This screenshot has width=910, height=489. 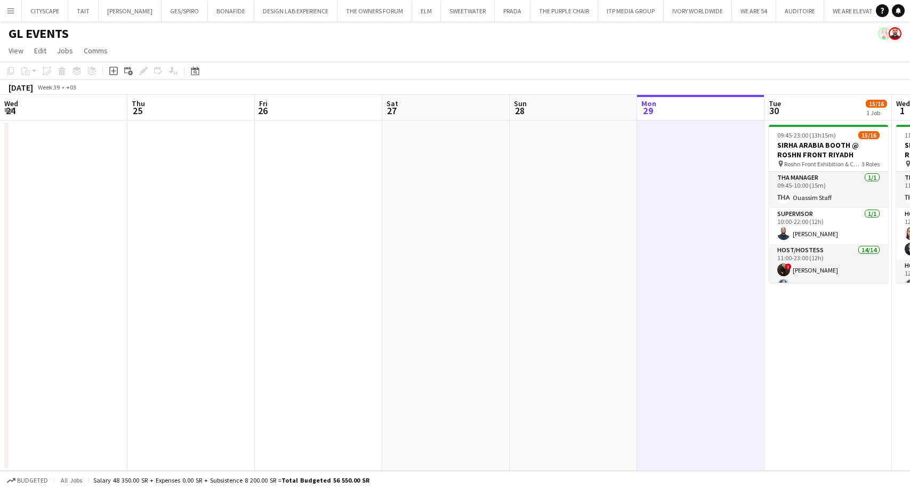 I want to click on button: Budgeted, so click(x=27, y=481).